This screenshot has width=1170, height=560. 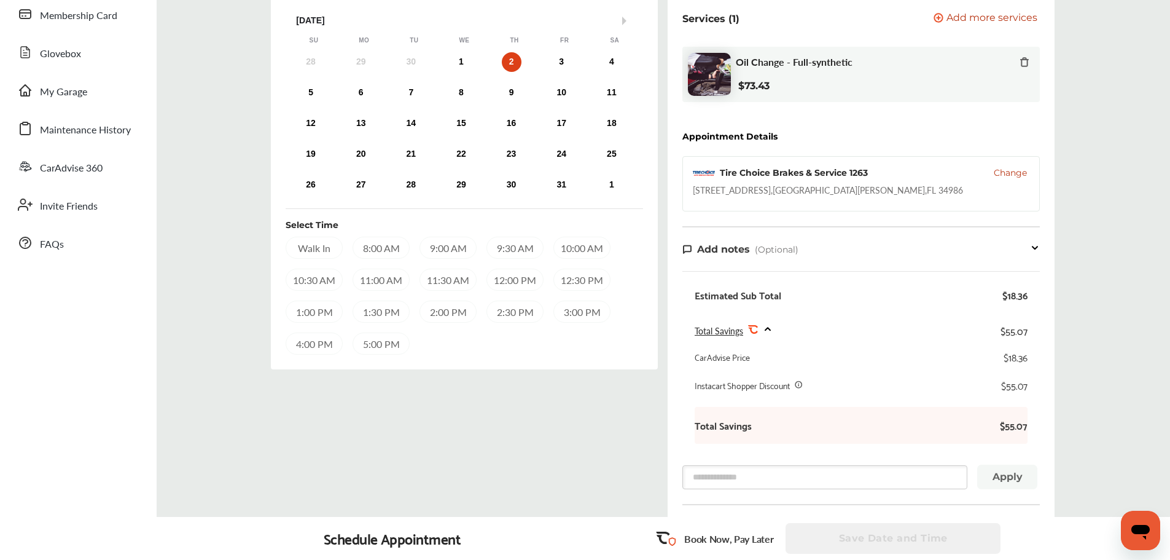 I want to click on button: Change, so click(x=1011, y=173).